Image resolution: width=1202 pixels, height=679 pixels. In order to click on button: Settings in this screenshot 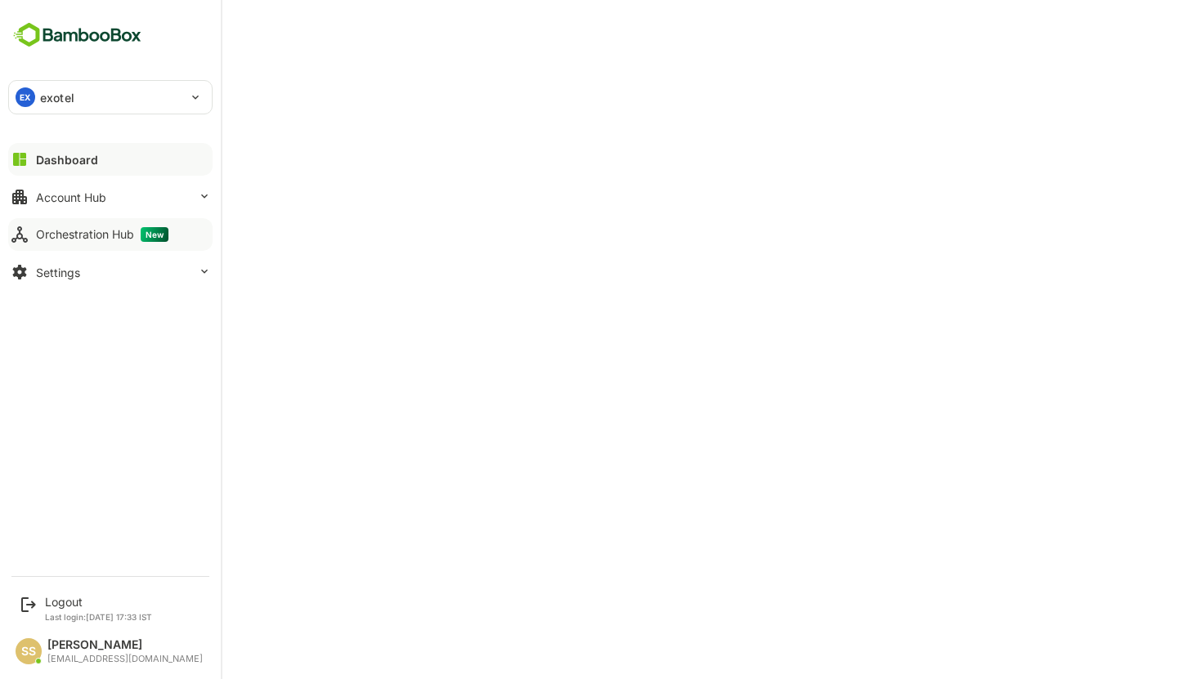, I will do `click(110, 272)`.